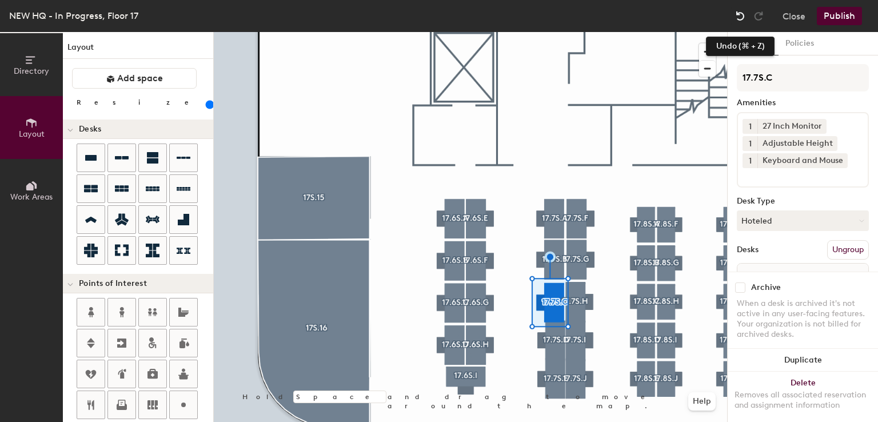 This screenshot has width=878, height=422. What do you see at coordinates (847, 250) in the screenshot?
I see `button: Ungroup` at bounding box center [847, 250].